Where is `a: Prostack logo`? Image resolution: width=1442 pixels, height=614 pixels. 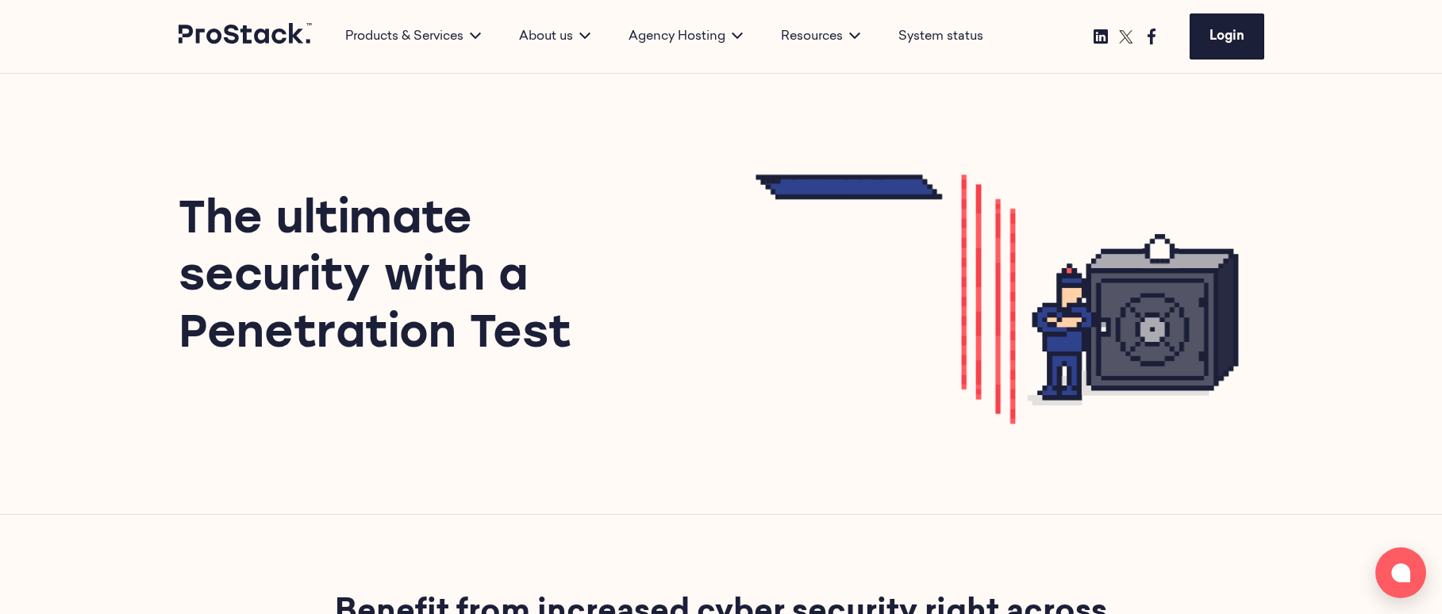 a: Prostack logo is located at coordinates (246, 37).